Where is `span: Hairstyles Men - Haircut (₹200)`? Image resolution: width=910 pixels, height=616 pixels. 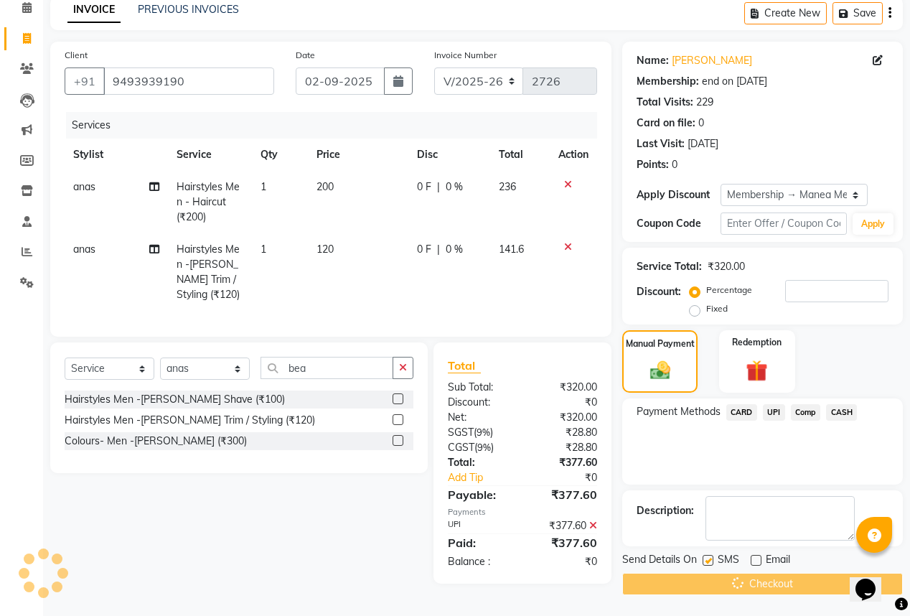 span: Hairstyles Men - Haircut (₹200) is located at coordinates (208, 202).